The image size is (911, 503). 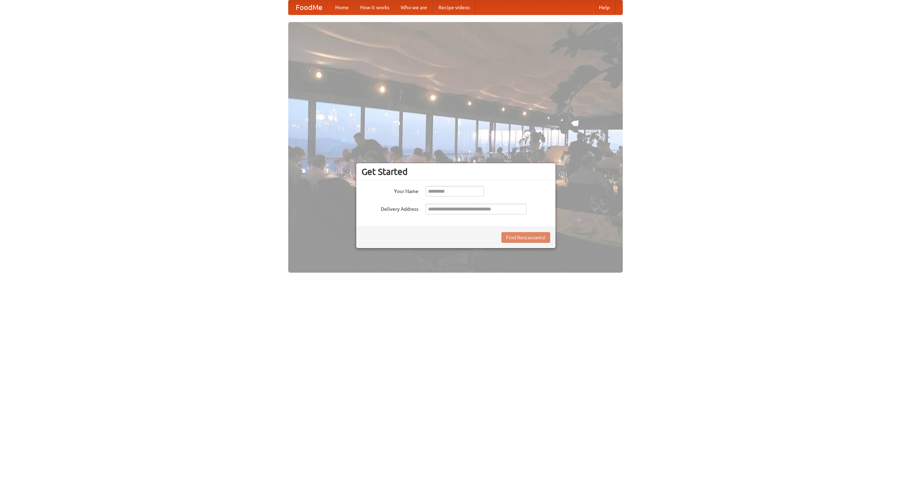 I want to click on a: Help, so click(x=604, y=7).